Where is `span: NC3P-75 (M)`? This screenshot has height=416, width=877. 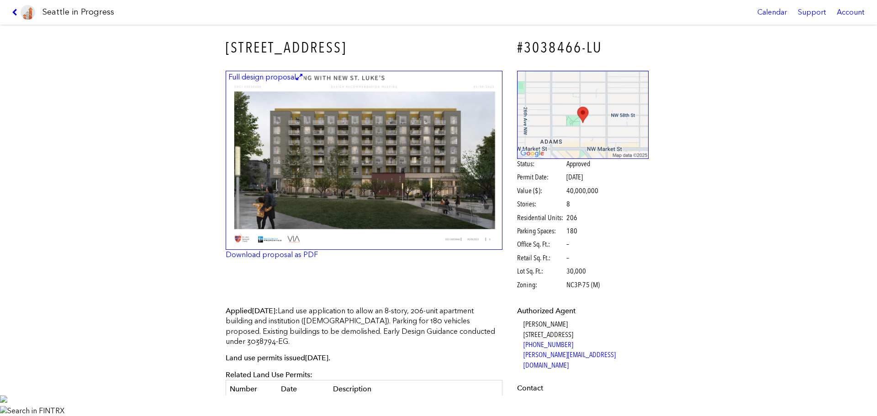
span: NC3P-75 (M) is located at coordinates (583, 285).